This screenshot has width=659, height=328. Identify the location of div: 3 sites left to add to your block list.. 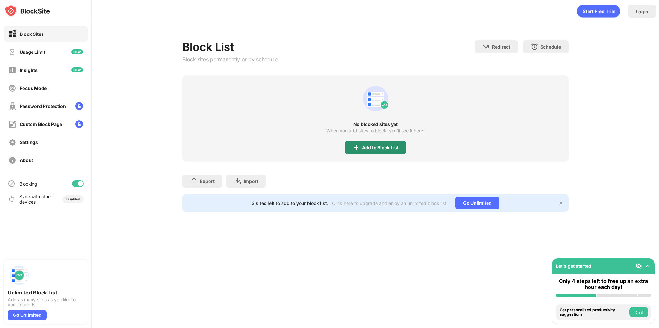
(290, 203).